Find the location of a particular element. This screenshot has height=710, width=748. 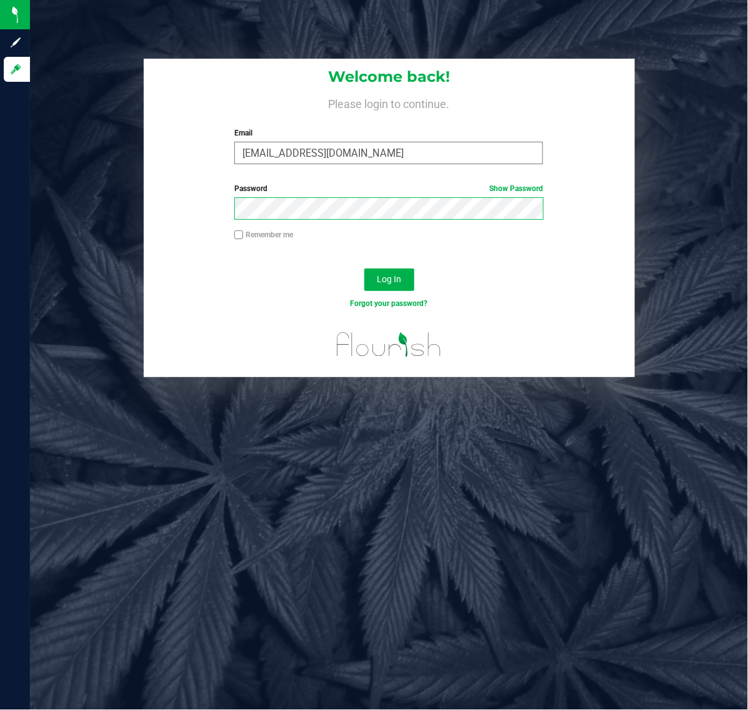

button: Log In is located at coordinates (389, 280).